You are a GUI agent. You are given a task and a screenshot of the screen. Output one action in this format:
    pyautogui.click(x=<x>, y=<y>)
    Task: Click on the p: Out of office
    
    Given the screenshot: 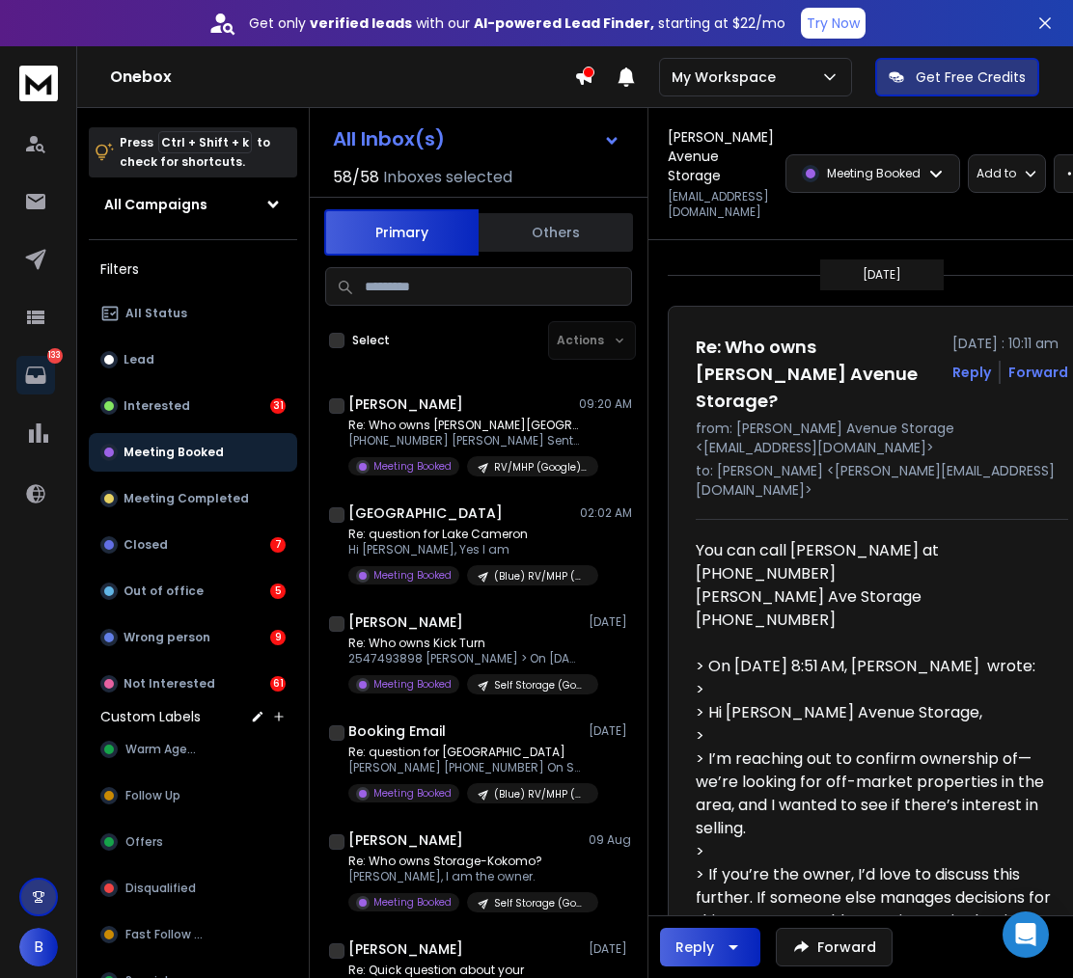 What is the action you would take?
    pyautogui.click(x=163, y=591)
    